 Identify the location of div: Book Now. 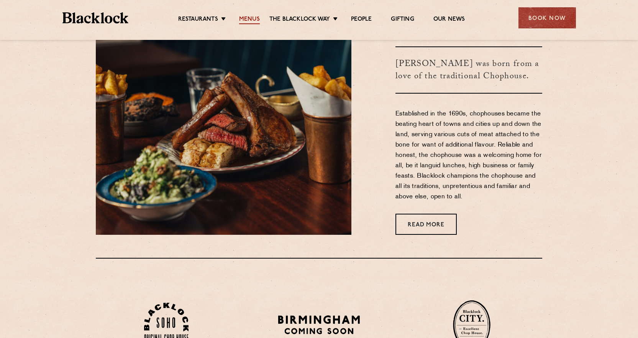
(547, 18).